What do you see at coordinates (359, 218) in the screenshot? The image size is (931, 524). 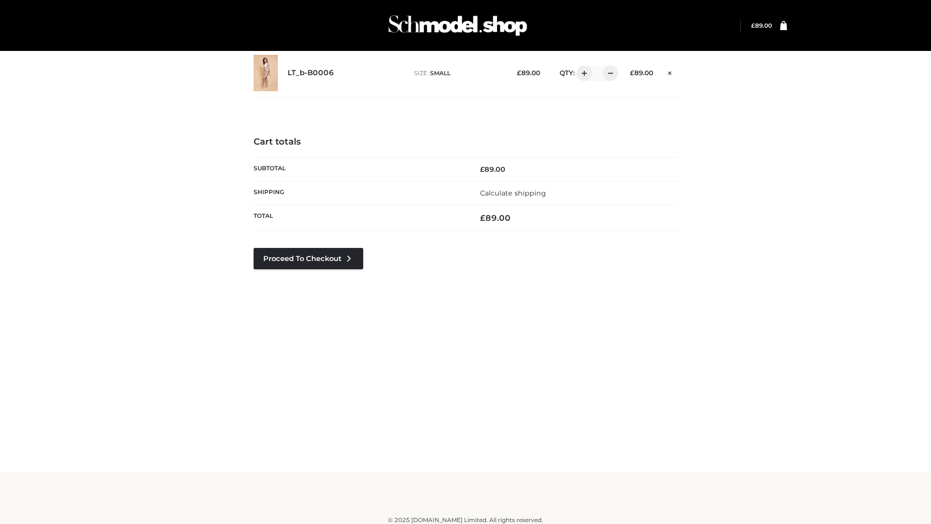 I see `th: Total` at bounding box center [359, 218].